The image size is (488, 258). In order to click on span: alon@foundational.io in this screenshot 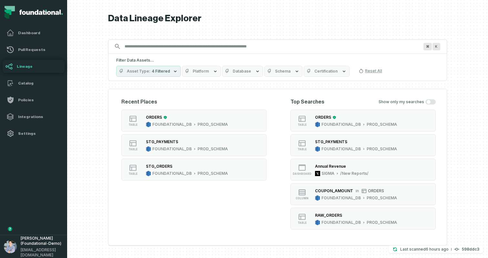, I will do `click(42, 253)`.